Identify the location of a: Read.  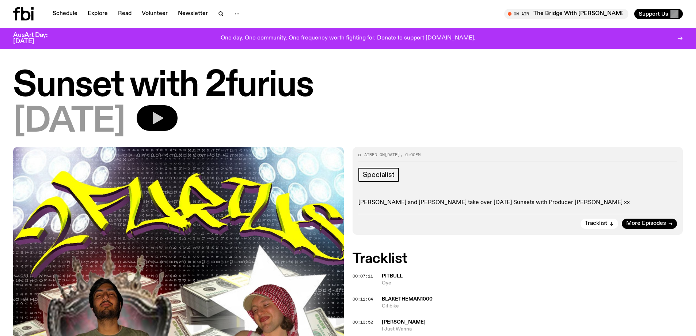
(125, 14).